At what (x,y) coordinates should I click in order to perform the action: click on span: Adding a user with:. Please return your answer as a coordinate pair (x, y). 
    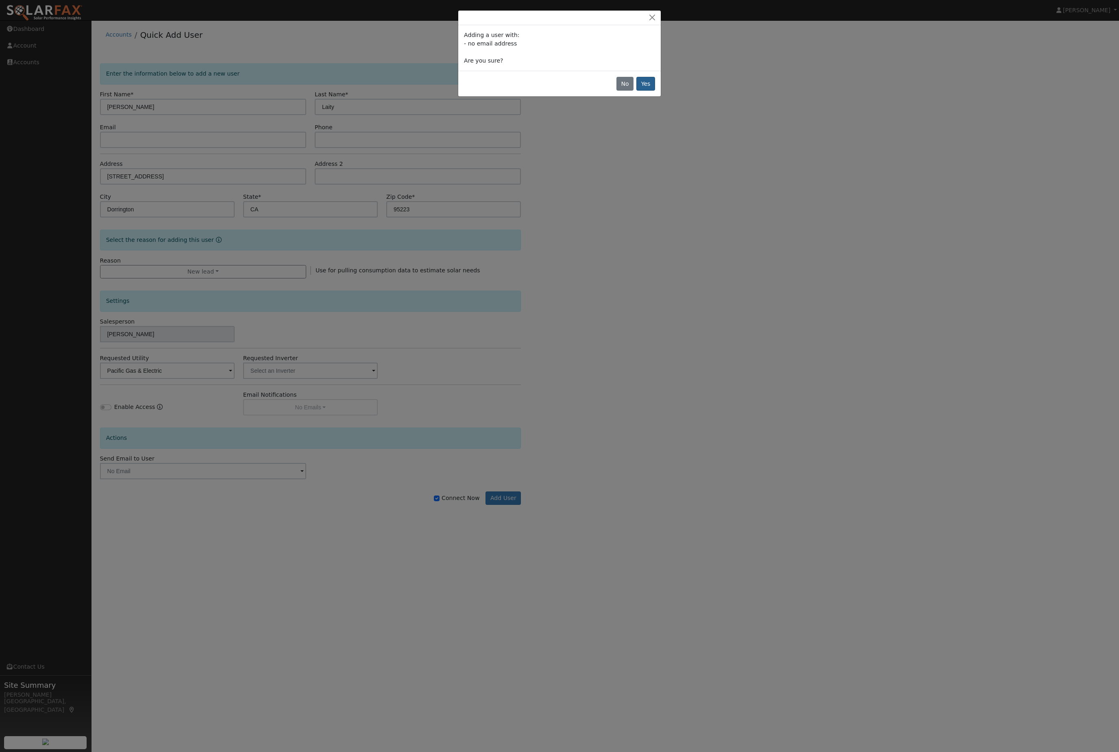
    Looking at the image, I should click on (492, 35).